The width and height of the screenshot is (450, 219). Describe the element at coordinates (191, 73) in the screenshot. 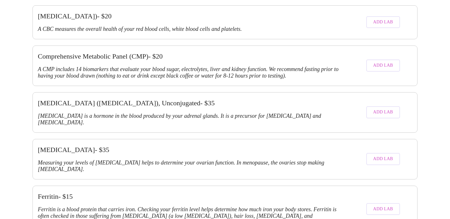

I see `h3: A CMP includes 14 biomarkers that evaluate your blood sugar, electrolytes, liver and kidney funct...` at that location.